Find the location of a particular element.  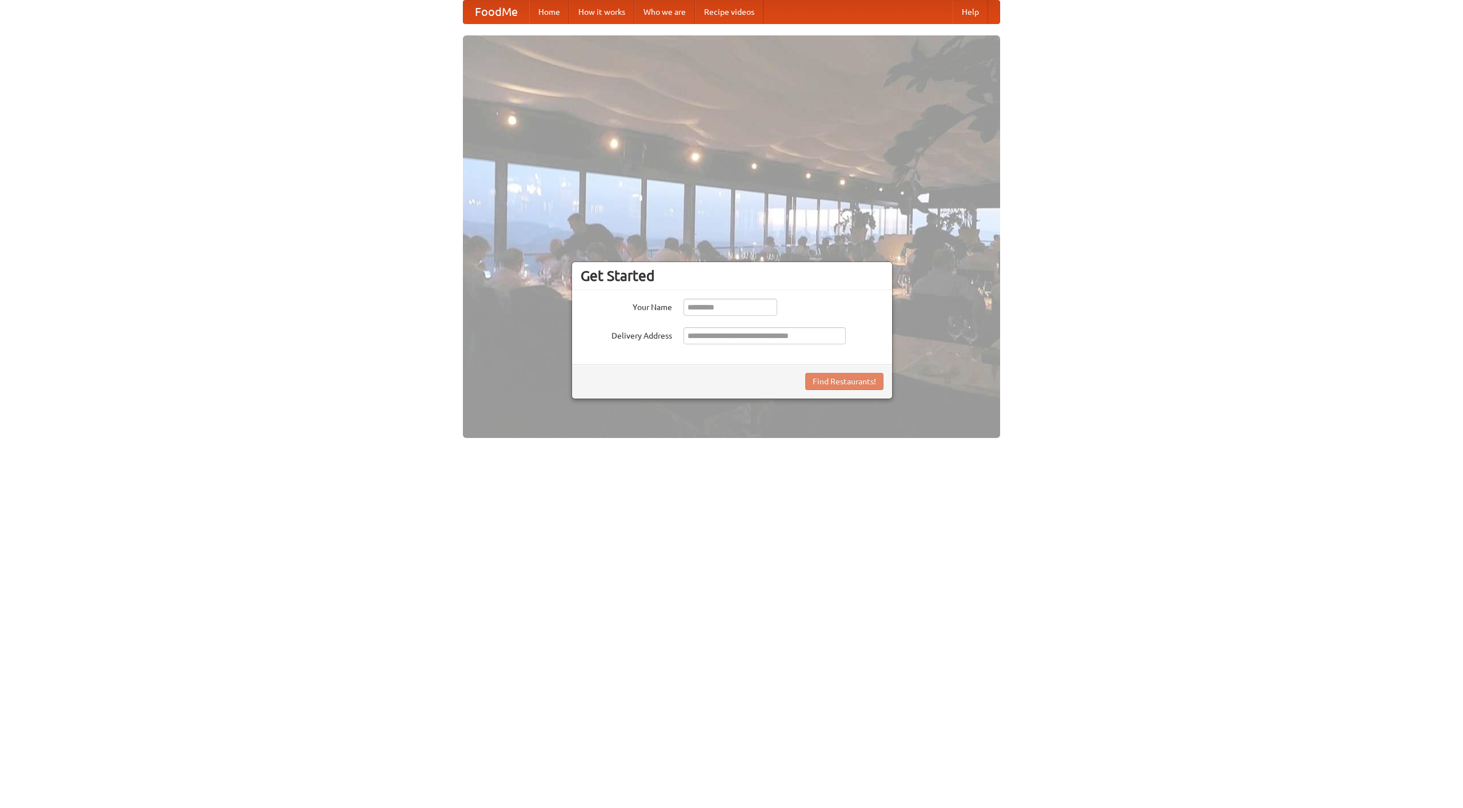

a: How it works is located at coordinates (602, 12).